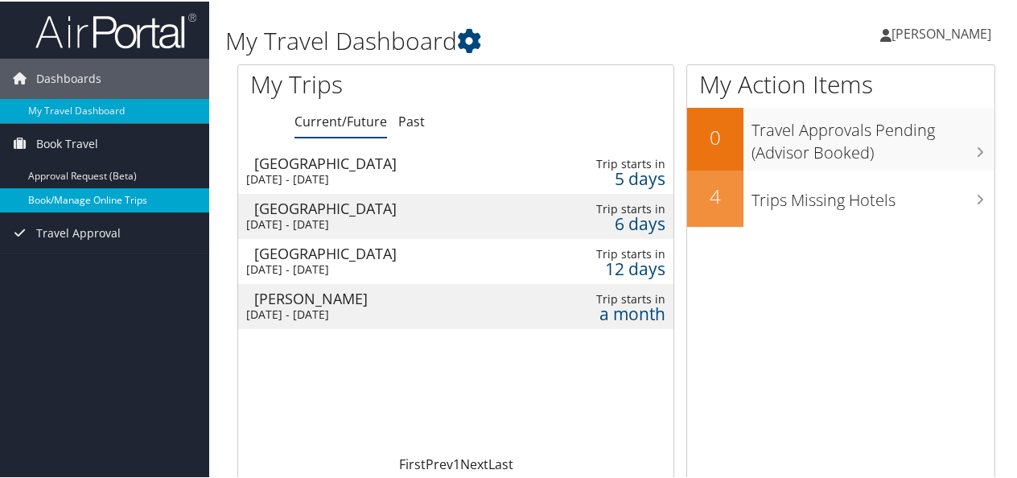  I want to click on h3: Trips Missing Hotels, so click(873, 195).